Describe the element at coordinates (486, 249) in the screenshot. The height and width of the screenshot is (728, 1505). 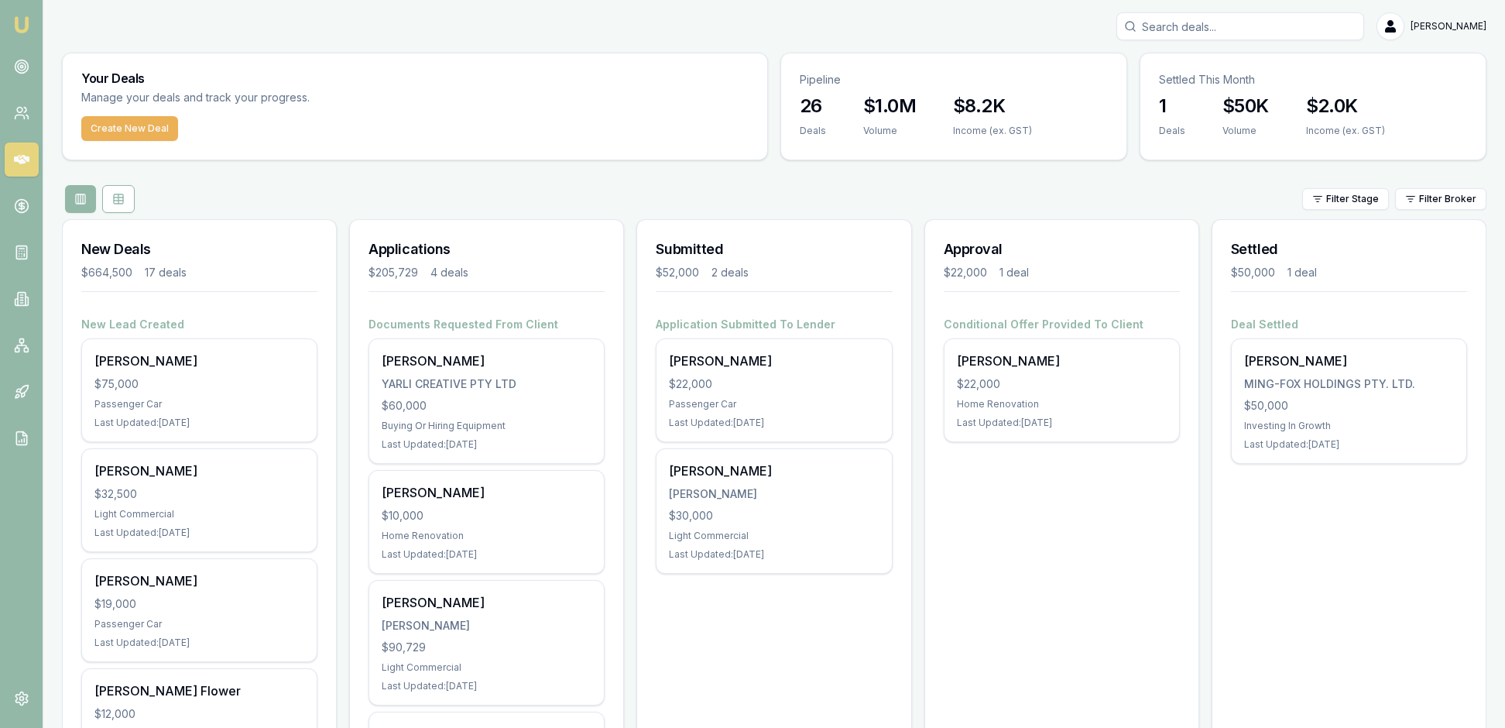
I see `h3: Applications` at that location.